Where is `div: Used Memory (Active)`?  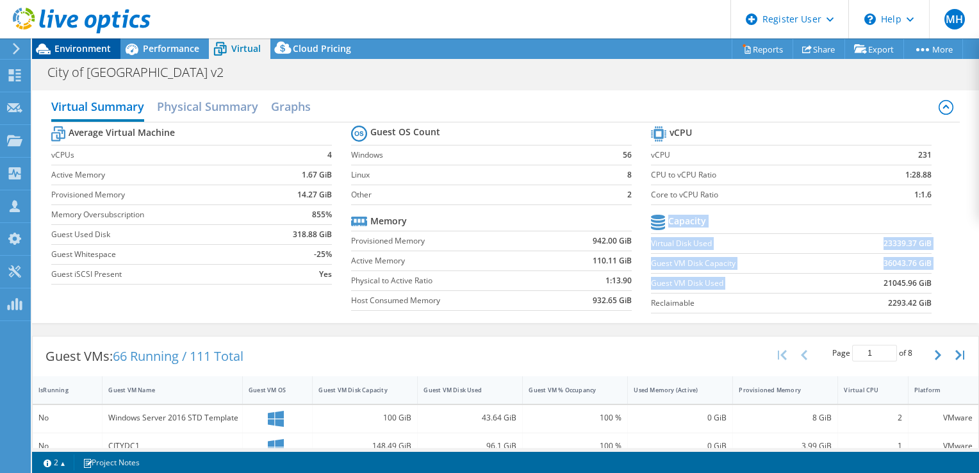
div: Used Memory (Active) is located at coordinates (672, 390).